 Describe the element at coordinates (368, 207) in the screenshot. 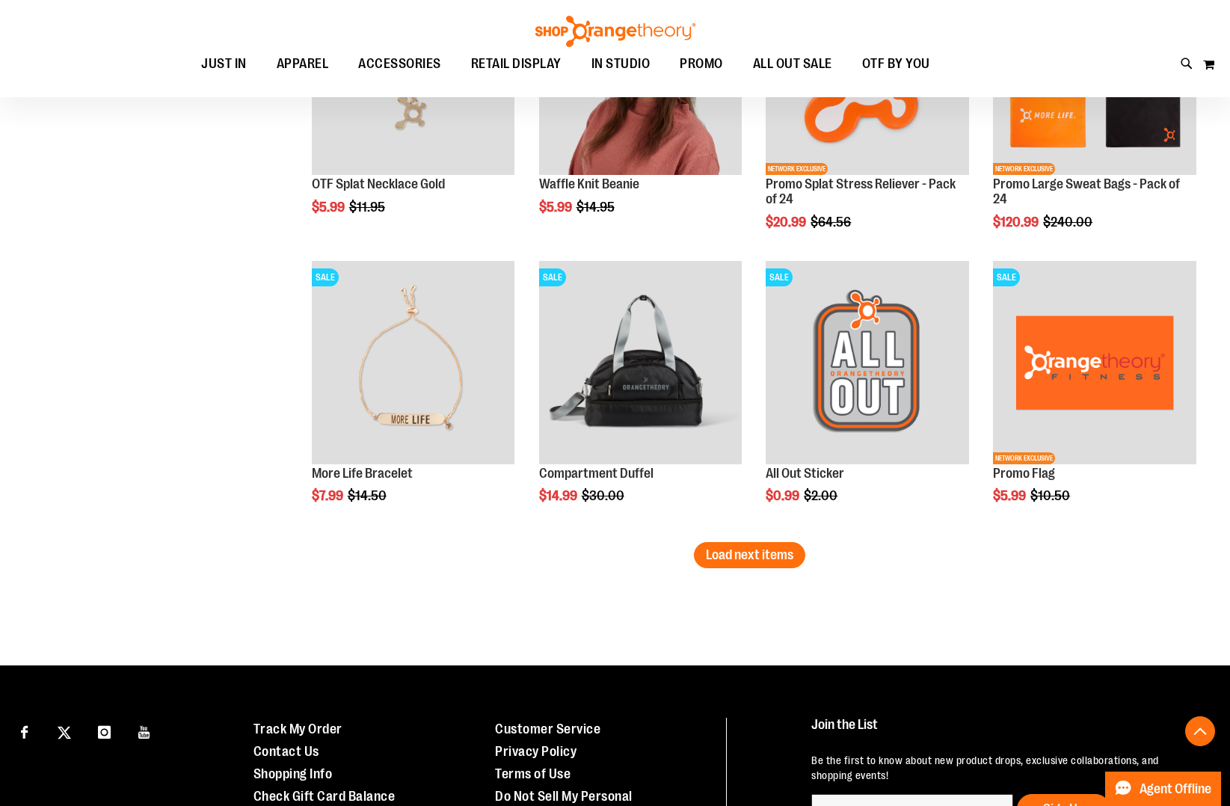

I see `span: $11.95` at that location.